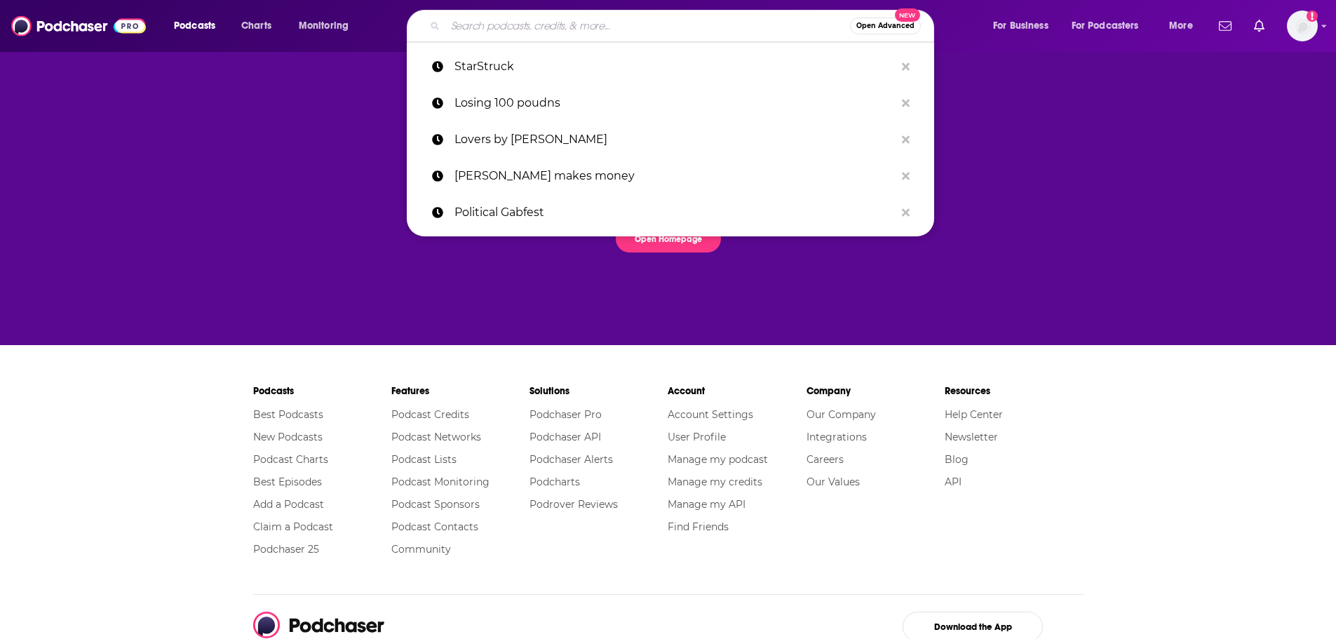  I want to click on img: User Profile, so click(1302, 26).